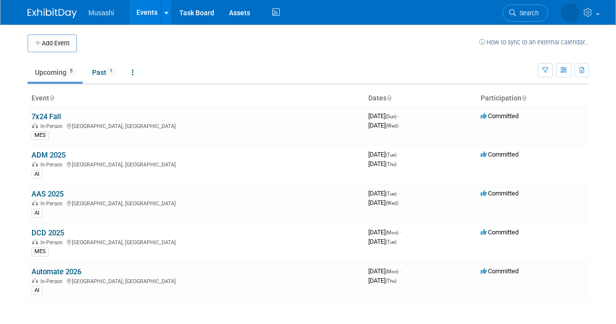  Describe the element at coordinates (52, 43) in the screenshot. I see `button: Add Event` at that location.